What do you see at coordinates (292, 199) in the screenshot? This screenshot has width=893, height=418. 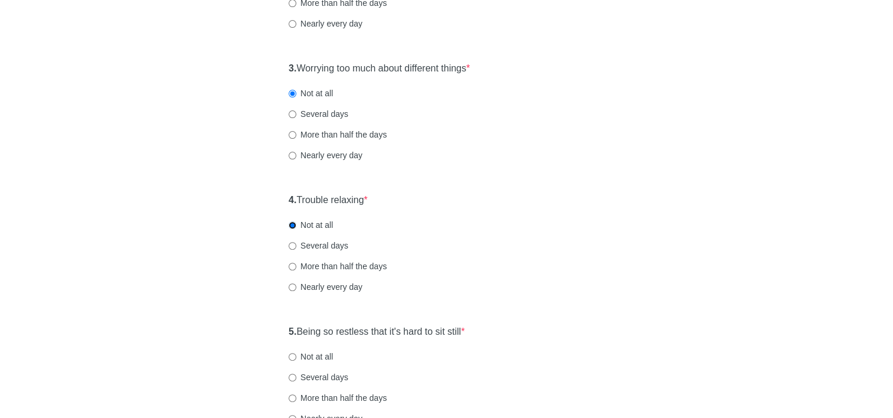 I see `strong: 4.` at bounding box center [292, 199].